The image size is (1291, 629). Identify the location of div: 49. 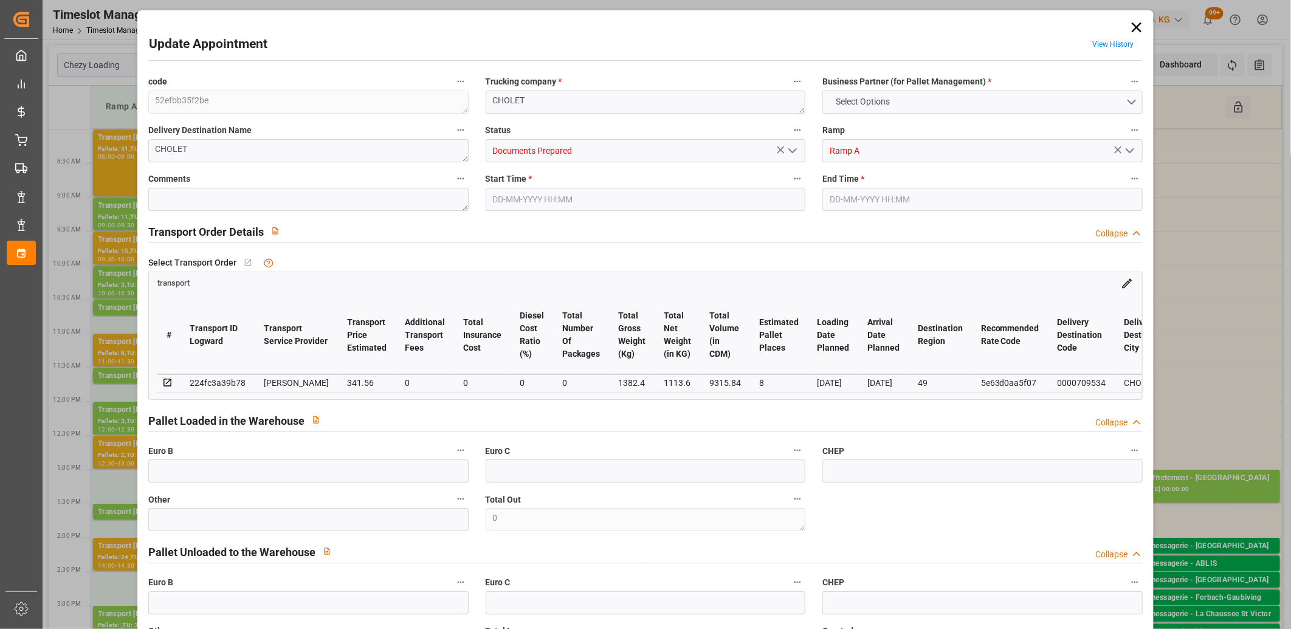
(940, 383).